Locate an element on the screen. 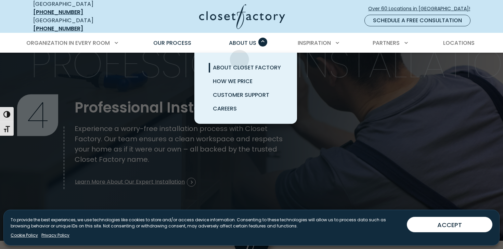 This screenshot has width=503, height=249. p: To provide the best experiences, we use technologies like cookies to store and/or access device i... is located at coordinates (206, 223).